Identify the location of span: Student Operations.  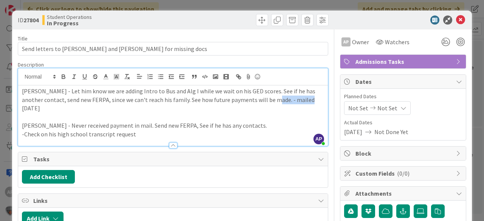
(69, 17).